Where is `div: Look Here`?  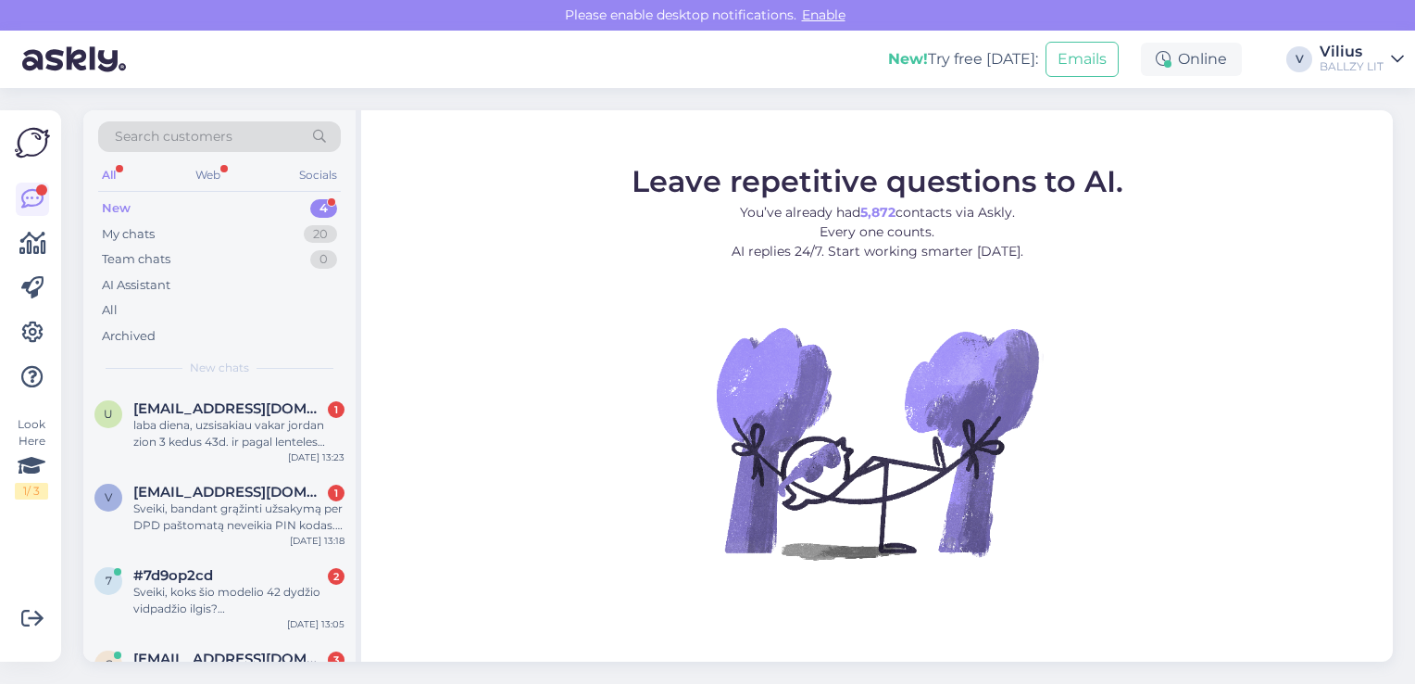 div: Look Here is located at coordinates (31, 458).